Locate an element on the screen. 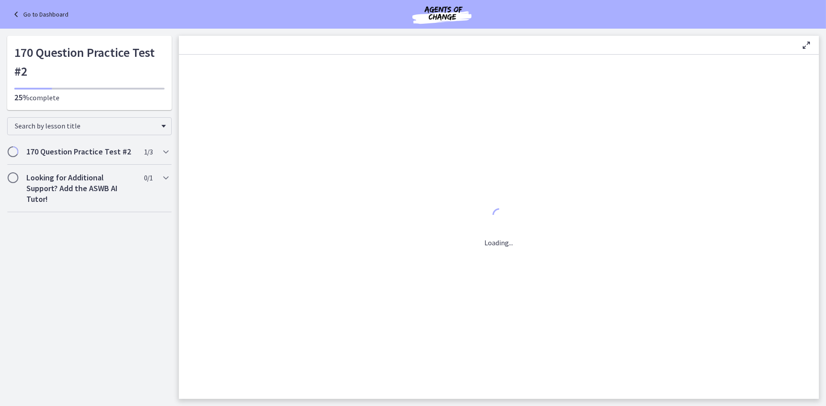 This screenshot has width=826, height=406. h1: 170 Question Practice Test #2 is located at coordinates (89, 62).